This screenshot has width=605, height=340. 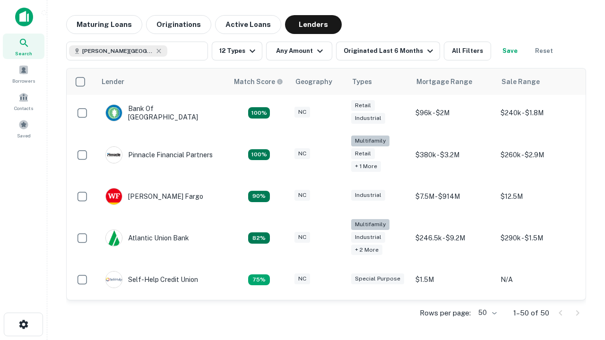 What do you see at coordinates (544, 51) in the screenshot?
I see `button: Reset` at bounding box center [544, 51].